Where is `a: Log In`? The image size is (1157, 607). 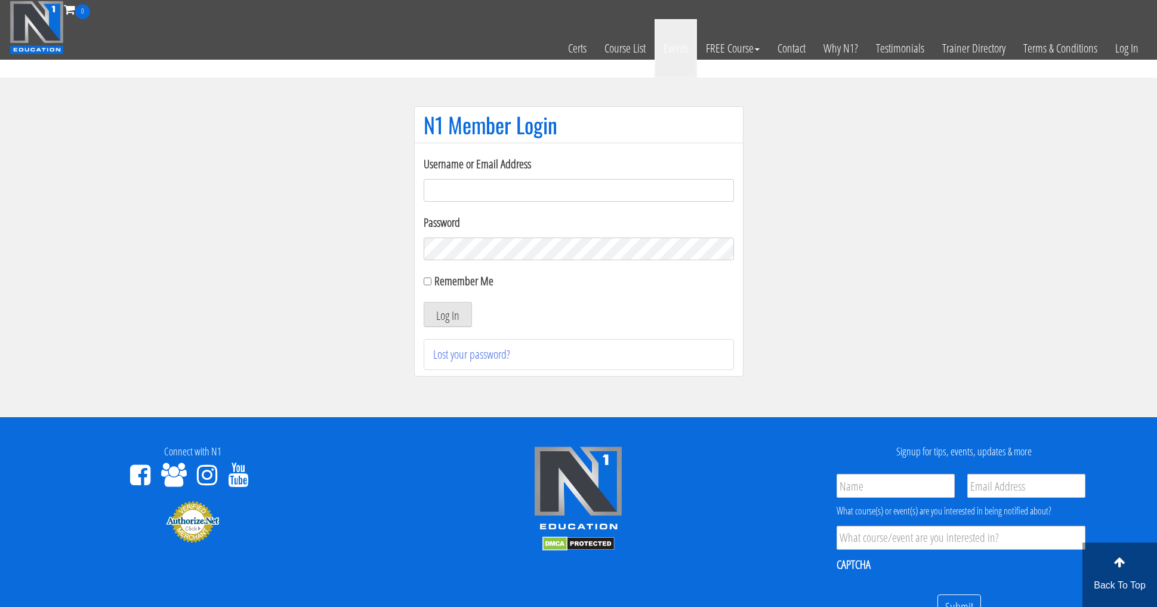
a: Log In is located at coordinates (1127, 48).